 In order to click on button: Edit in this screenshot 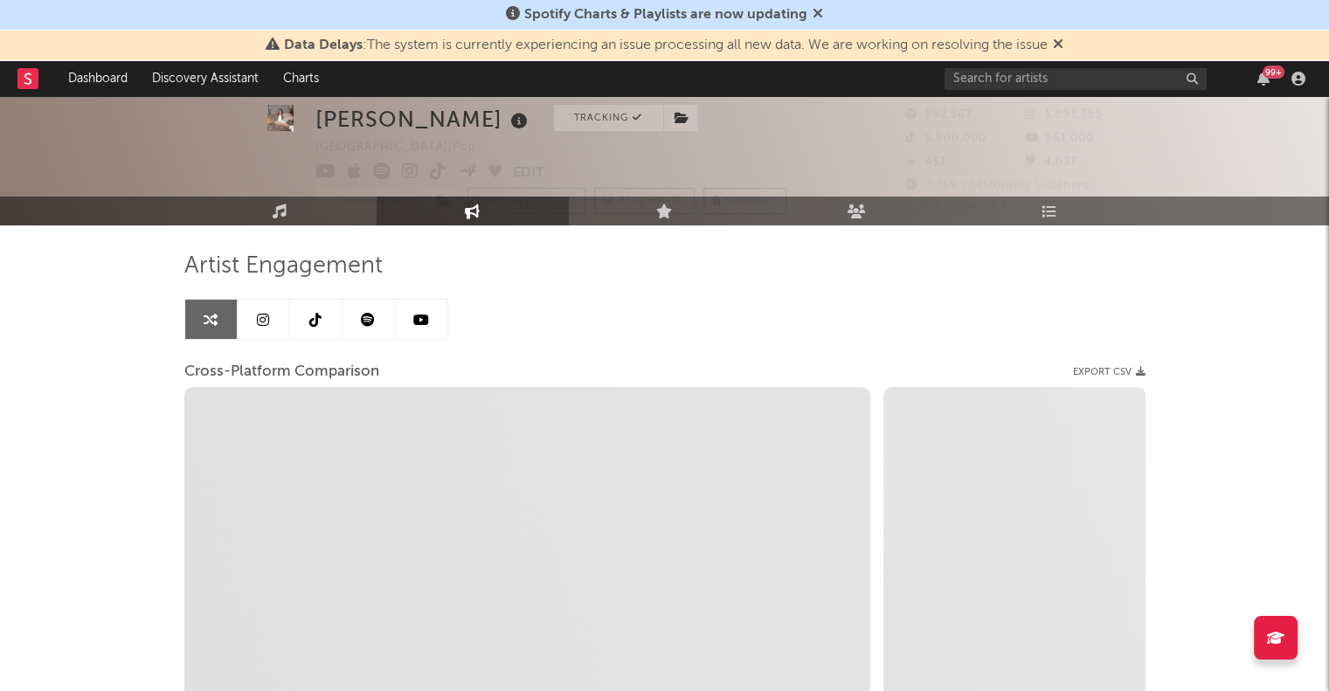, I will do `click(529, 173)`.